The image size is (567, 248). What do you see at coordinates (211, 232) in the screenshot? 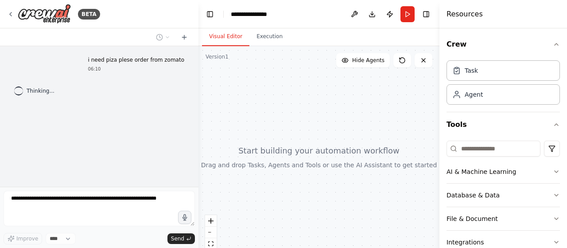
I see `button: zoom out` at bounding box center [211, 232].